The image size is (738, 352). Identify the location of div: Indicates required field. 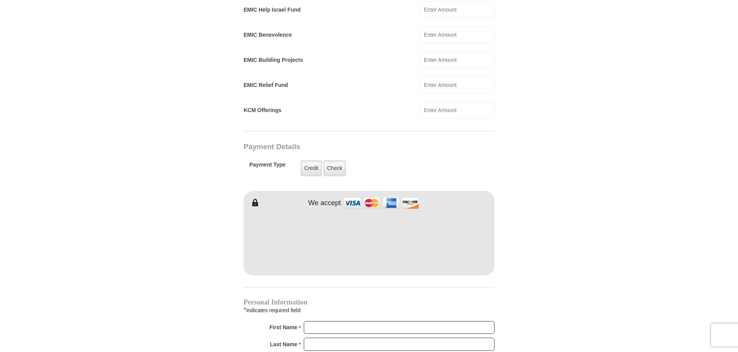
(369, 310).